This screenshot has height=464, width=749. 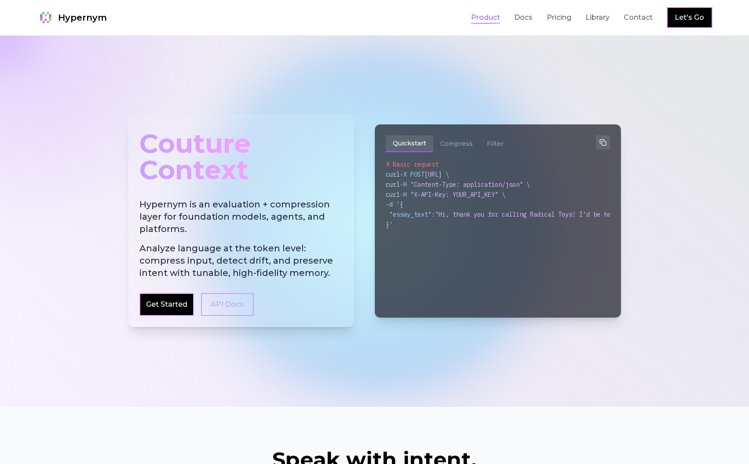 I want to click on span: # Basic request, so click(x=412, y=164).